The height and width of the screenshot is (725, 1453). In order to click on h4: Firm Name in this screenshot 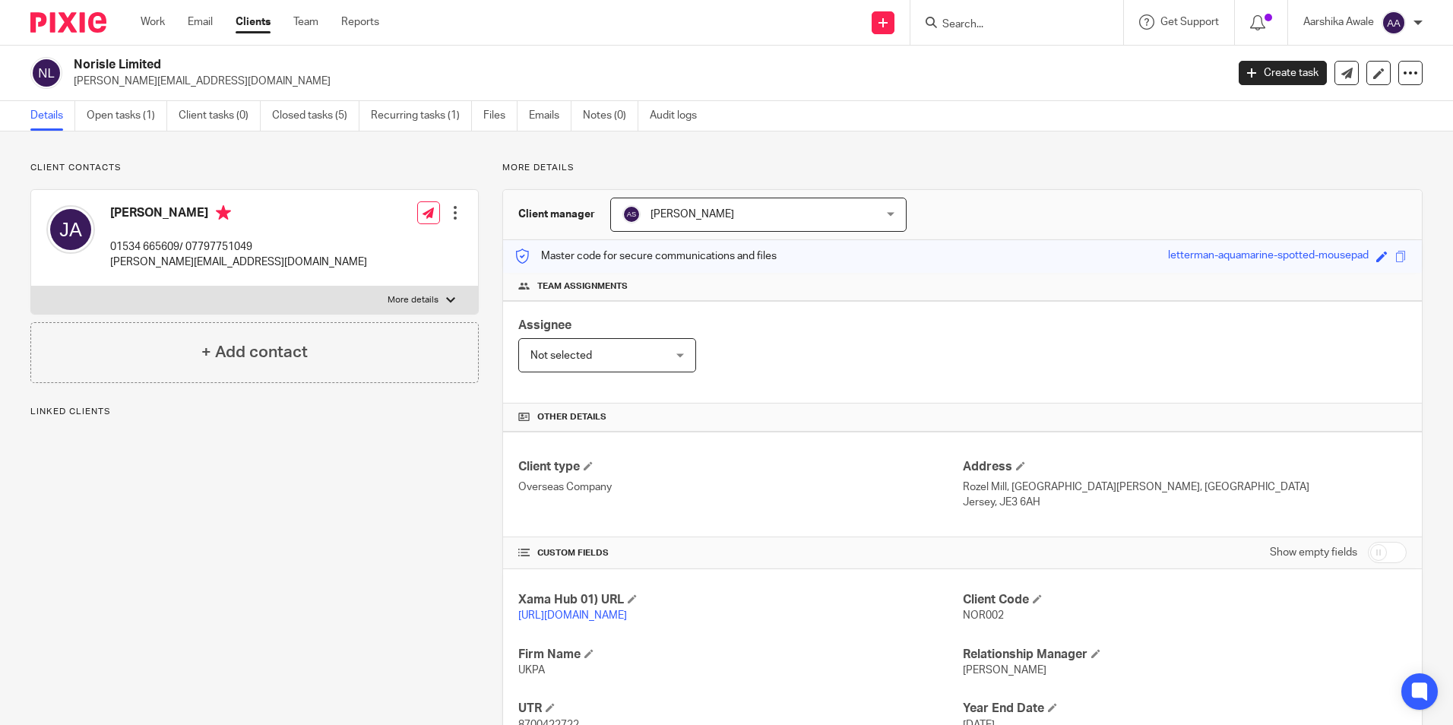, I will do `click(740, 654)`.